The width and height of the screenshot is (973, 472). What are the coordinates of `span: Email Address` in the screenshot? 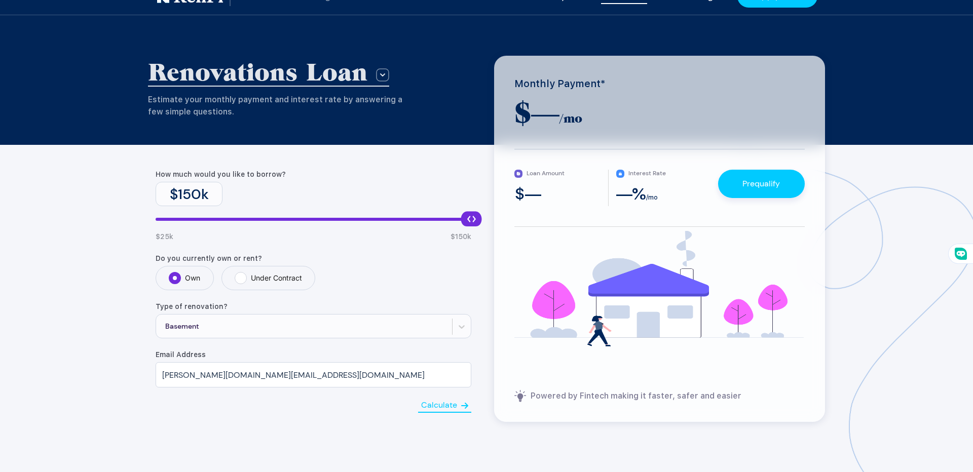 It's located at (180, 355).